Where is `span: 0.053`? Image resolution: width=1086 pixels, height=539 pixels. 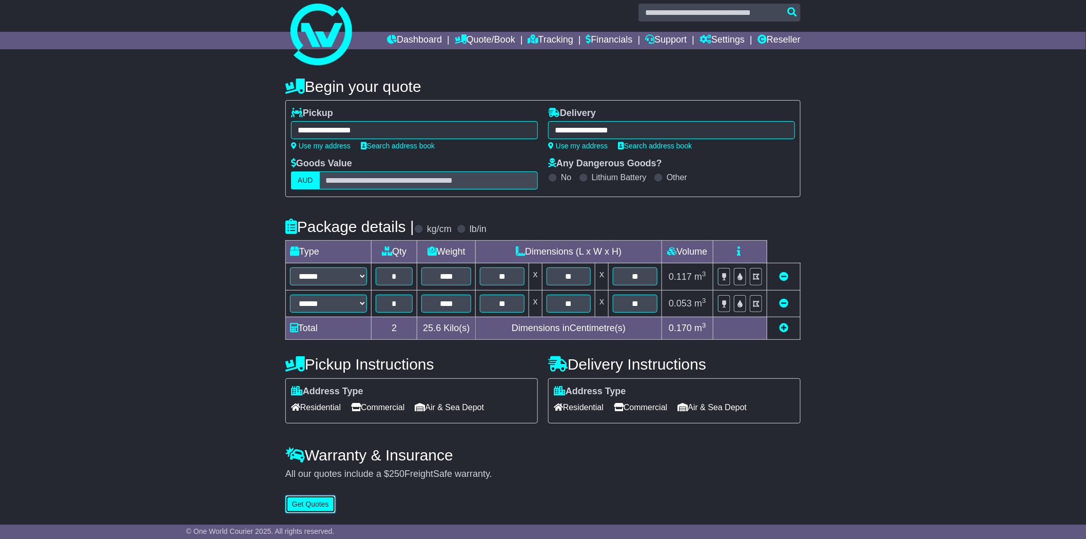 span: 0.053 is located at coordinates (680, 303).